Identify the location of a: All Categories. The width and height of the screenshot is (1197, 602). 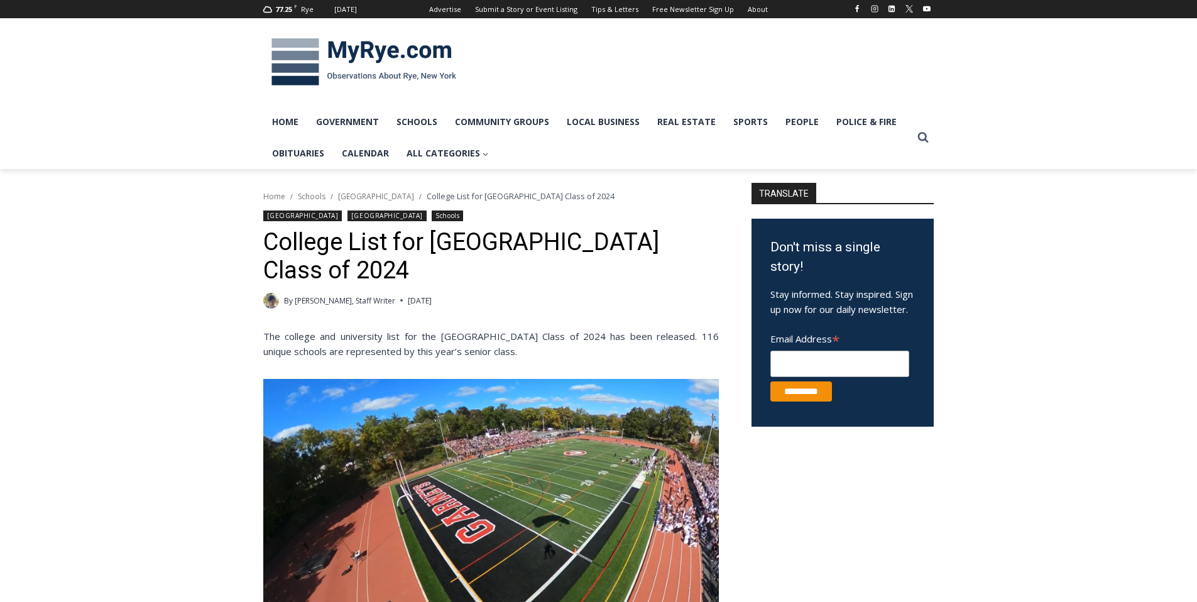
(447, 153).